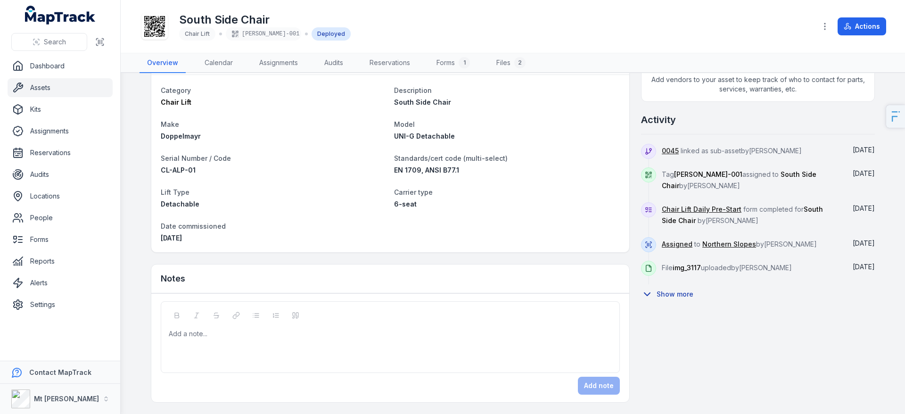 The width and height of the screenshot is (905, 414). What do you see at coordinates (863, 149) in the screenshot?
I see `time: 18/08/2025, 9:54:41 am` at bounding box center [863, 149].